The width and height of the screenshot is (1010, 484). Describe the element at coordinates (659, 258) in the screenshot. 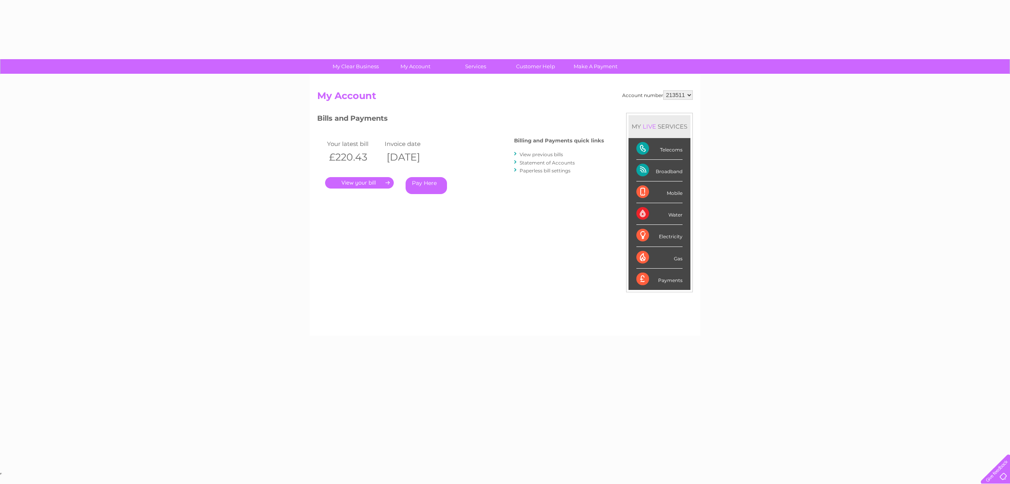

I see `div: Gas` at that location.